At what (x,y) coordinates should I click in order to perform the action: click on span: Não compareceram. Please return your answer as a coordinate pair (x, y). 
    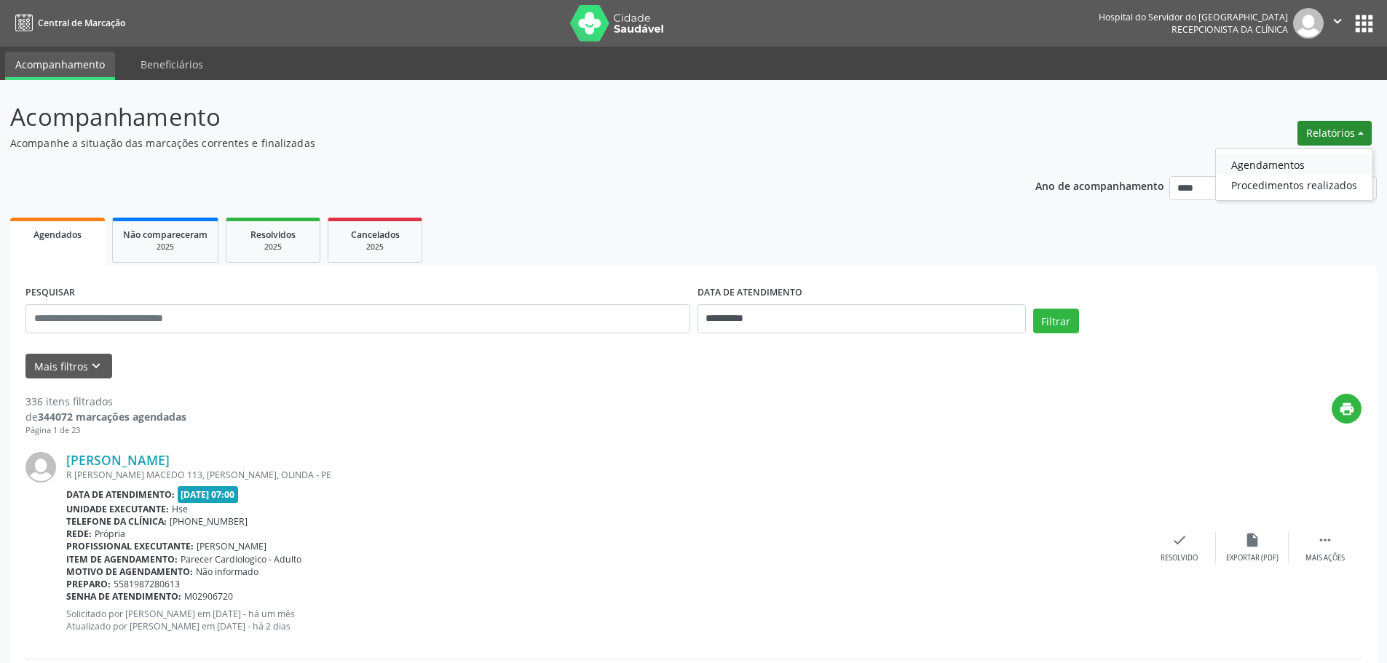
    Looking at the image, I should click on (165, 235).